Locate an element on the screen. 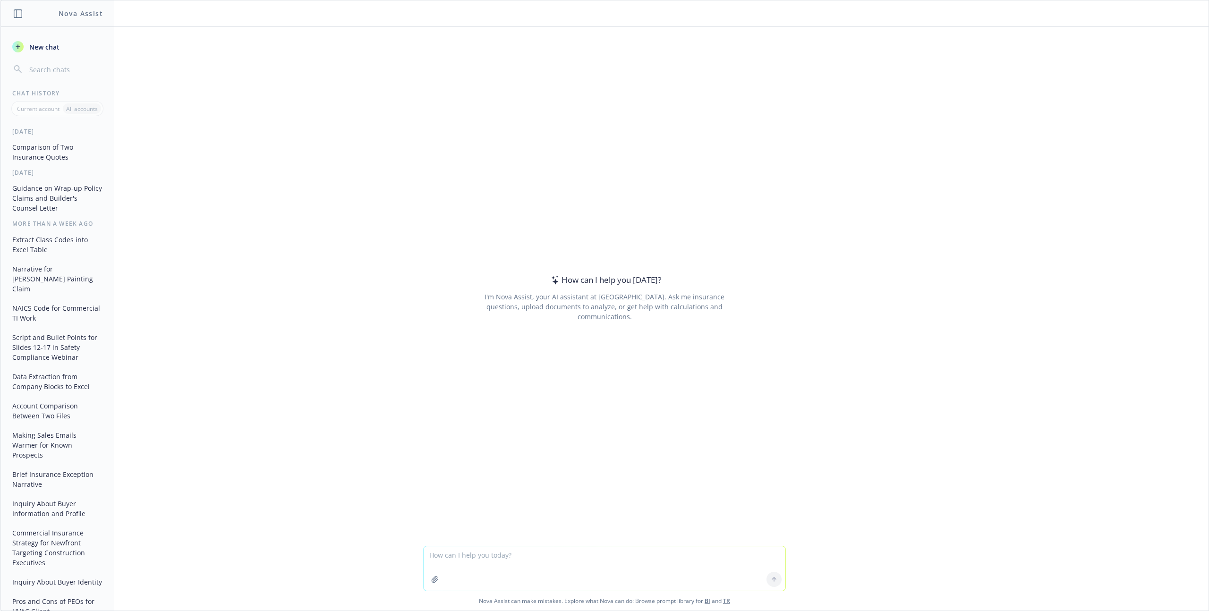 The height and width of the screenshot is (611, 1209). span: Nova Assist can make mistakes. Explore what Nova can do: Browse prompt library for and is located at coordinates (605, 601).